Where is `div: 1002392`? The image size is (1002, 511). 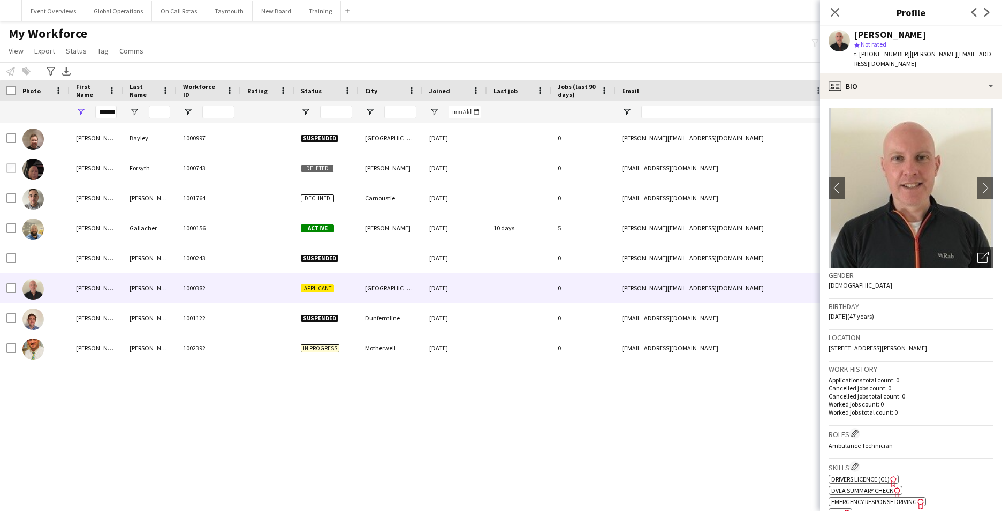
div: 1002392 is located at coordinates (209, 347).